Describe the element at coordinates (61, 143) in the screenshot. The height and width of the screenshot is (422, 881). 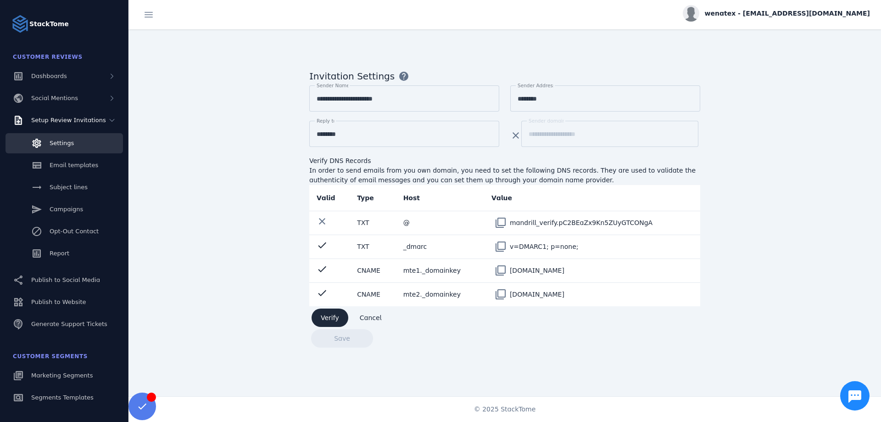
I see `span: Settings` at that location.